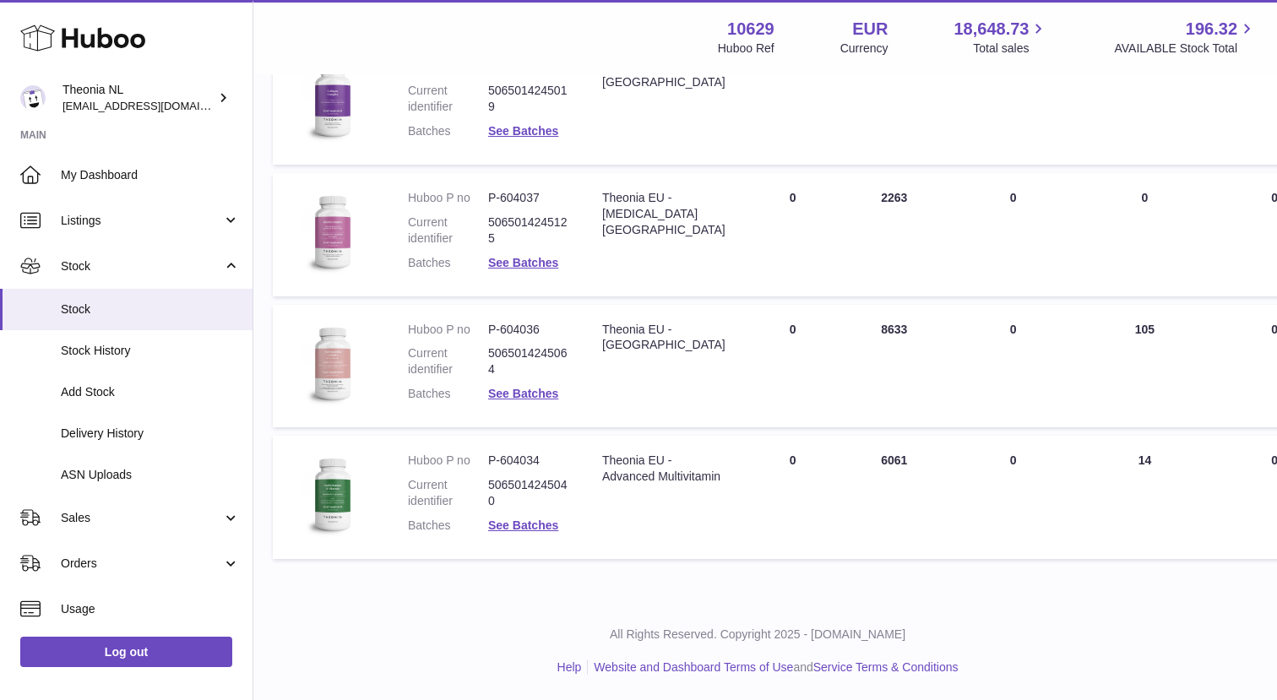 The height and width of the screenshot is (700, 1277). Describe the element at coordinates (1144, 103) in the screenshot. I see `td: 44` at that location.